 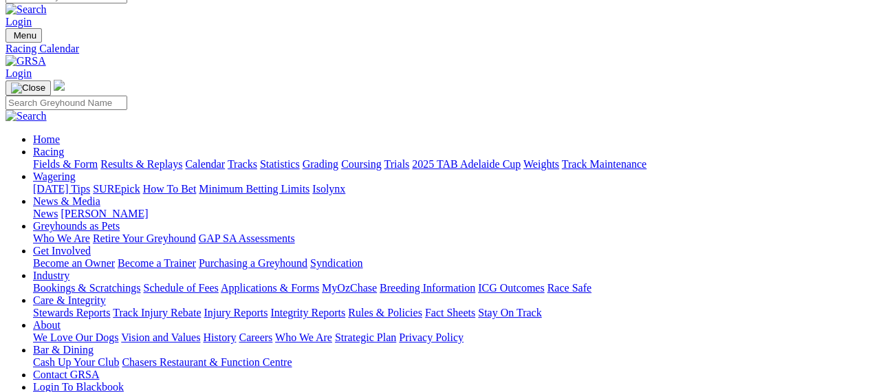 What do you see at coordinates (59, 85) in the screenshot?
I see `img: logo-grsa-white.png` at bounding box center [59, 85].